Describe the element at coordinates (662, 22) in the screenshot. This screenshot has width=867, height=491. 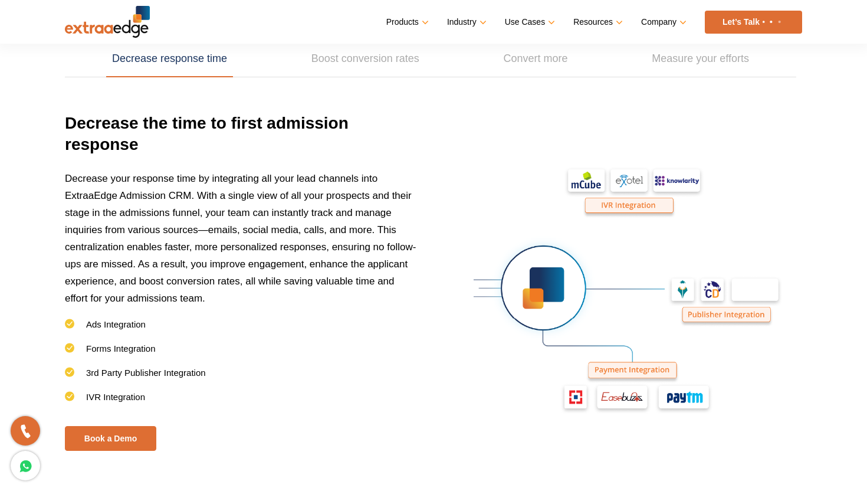
I see `a: Company` at that location.